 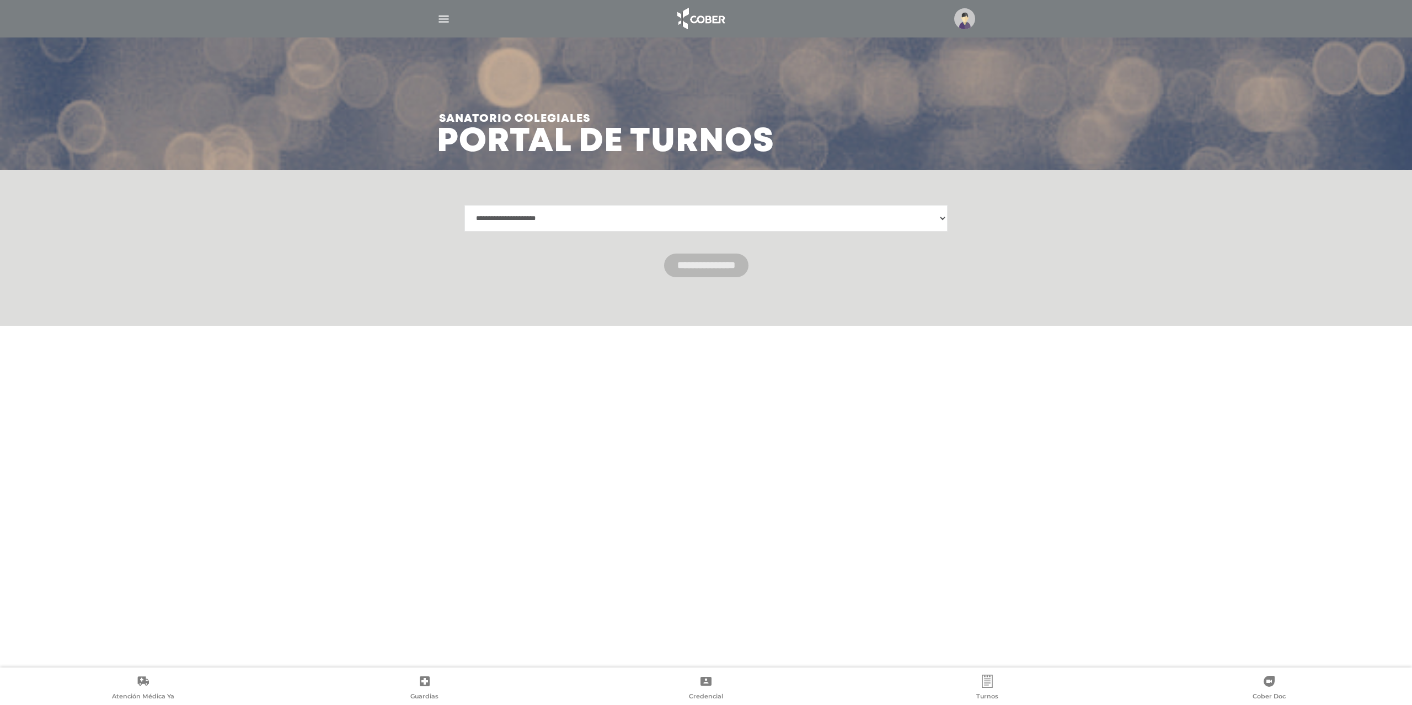 I want to click on a: Credencial, so click(x=706, y=689).